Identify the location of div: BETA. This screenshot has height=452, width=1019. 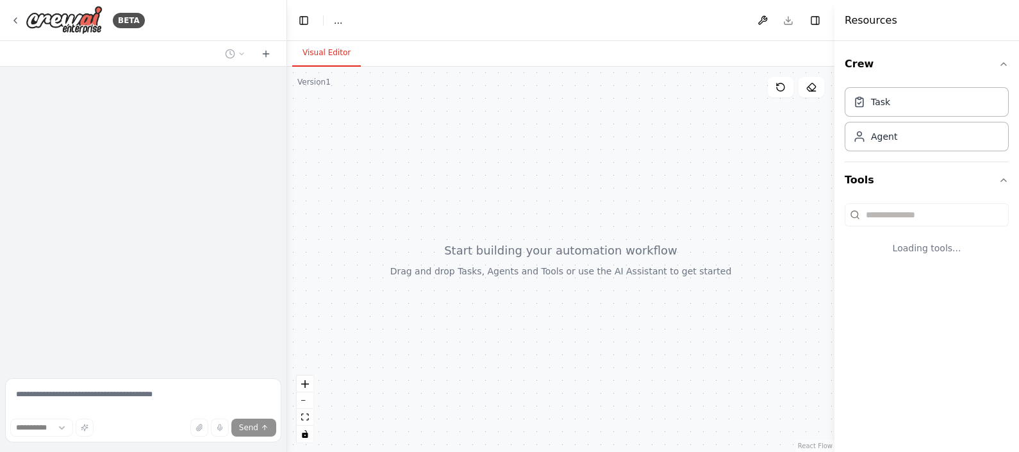
(129, 21).